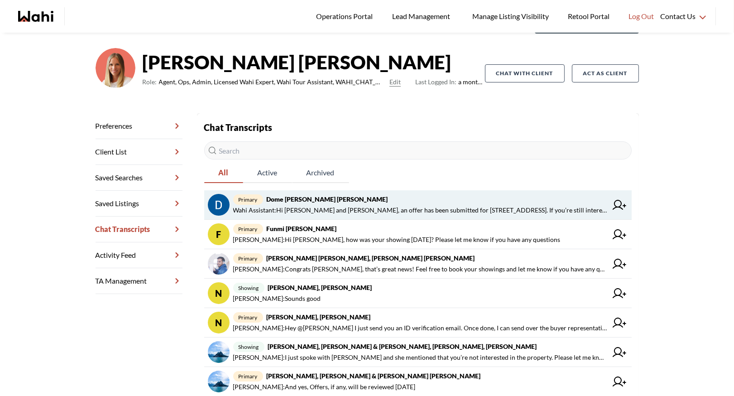  Describe the element at coordinates (321, 173) in the screenshot. I see `span: Archived` at that location.